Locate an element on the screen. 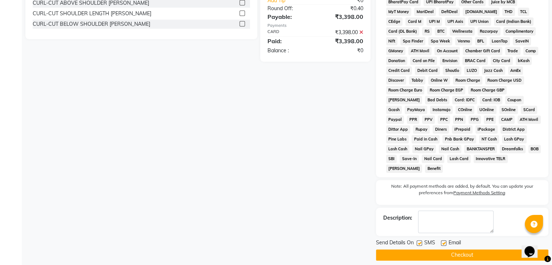 The image size is (552, 265). span: SCard is located at coordinates (529, 110).